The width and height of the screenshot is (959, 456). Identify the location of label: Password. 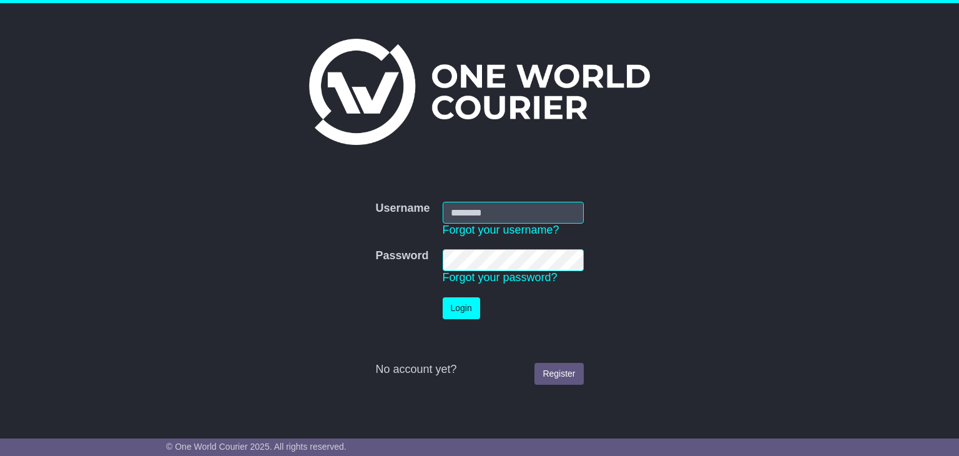
(402, 256).